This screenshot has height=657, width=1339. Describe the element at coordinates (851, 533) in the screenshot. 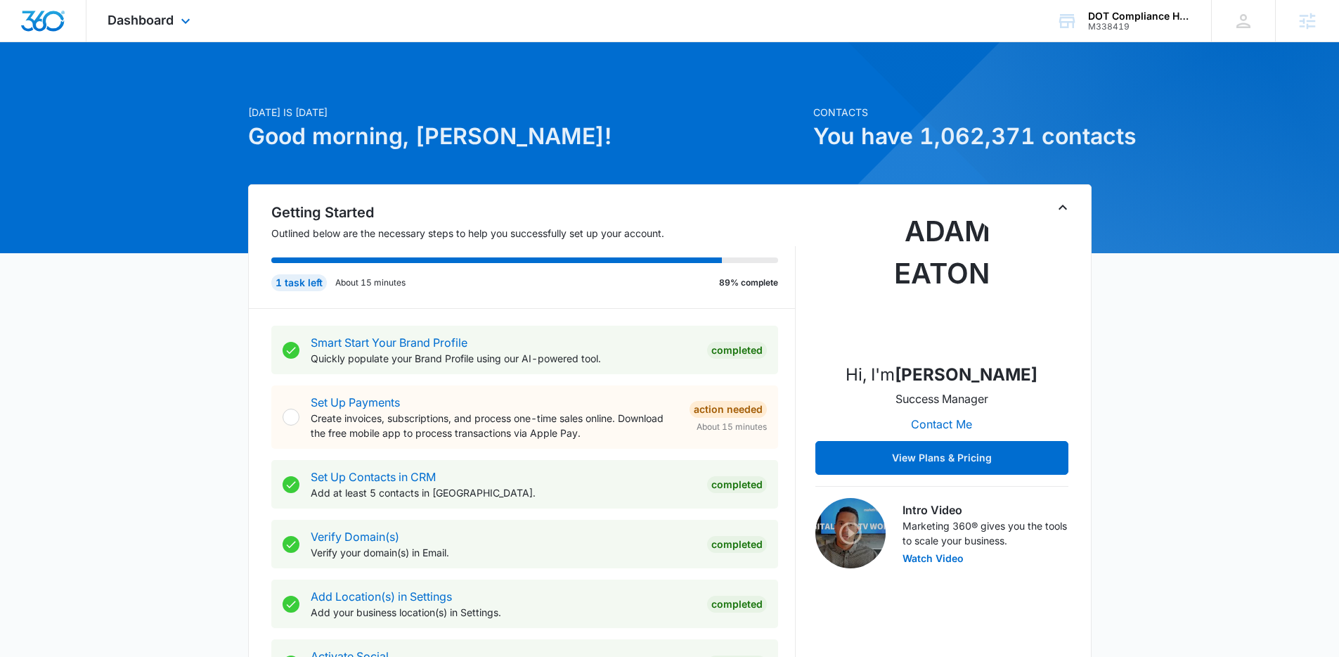

I see `img: Intro Video` at that location.